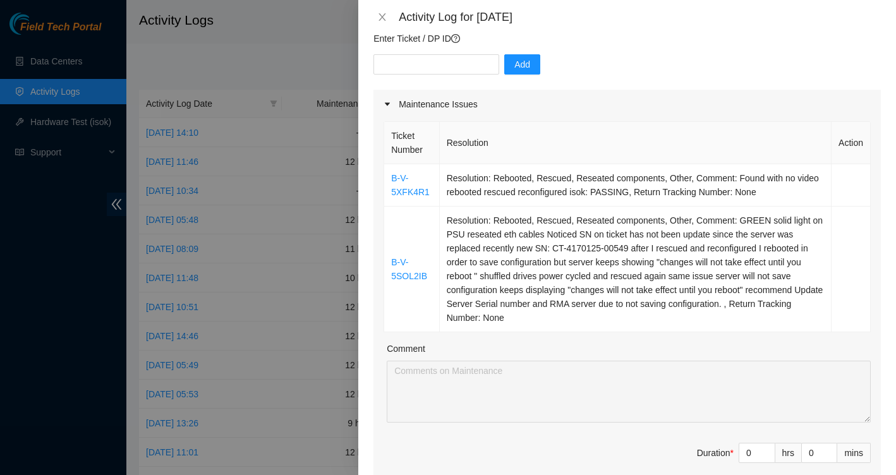 This screenshot has height=475, width=896. I want to click on div: Maintenance Issues, so click(627, 104).